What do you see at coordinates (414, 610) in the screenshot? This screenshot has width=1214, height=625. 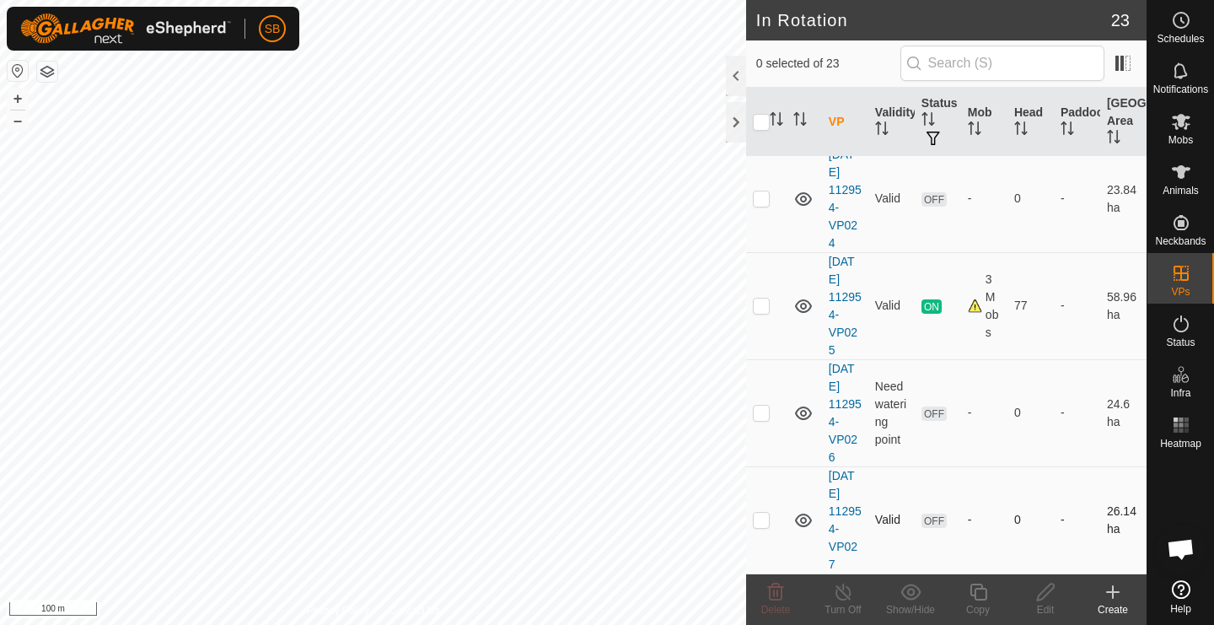 I see `a: Contact Us` at bounding box center [414, 610].